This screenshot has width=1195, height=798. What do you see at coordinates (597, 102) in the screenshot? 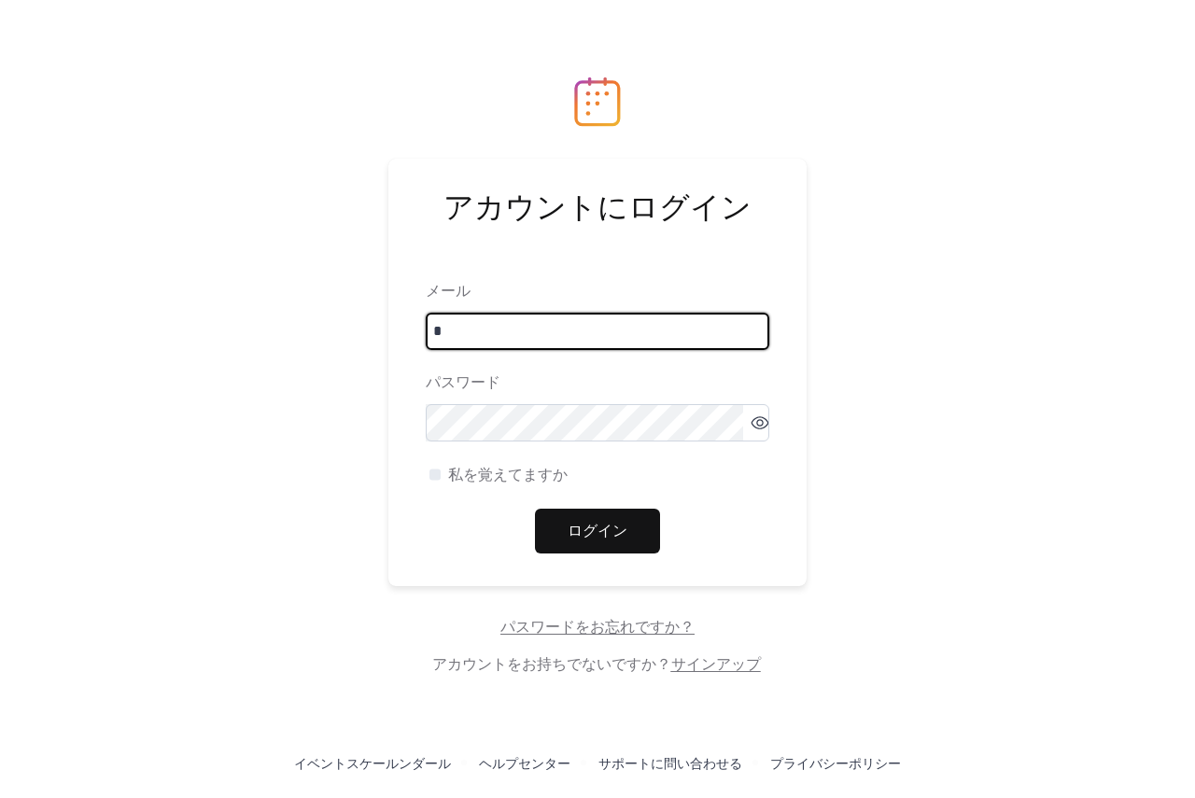
I see `img: ロゴ` at bounding box center [597, 102].